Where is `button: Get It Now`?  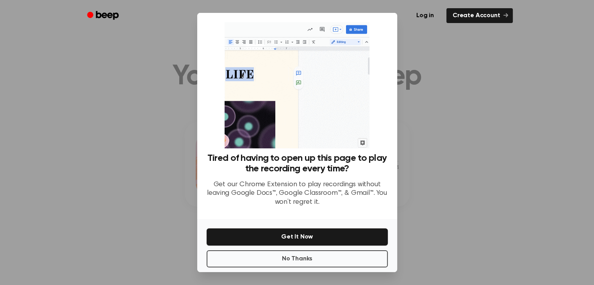
button: Get It Now is located at coordinates (297, 237).